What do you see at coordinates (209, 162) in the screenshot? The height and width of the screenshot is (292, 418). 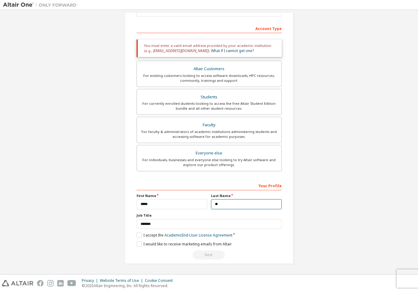 I see `div: For individuals, businesses and everyone else looking to try Altair software and explore our prod...` at bounding box center [209, 162].